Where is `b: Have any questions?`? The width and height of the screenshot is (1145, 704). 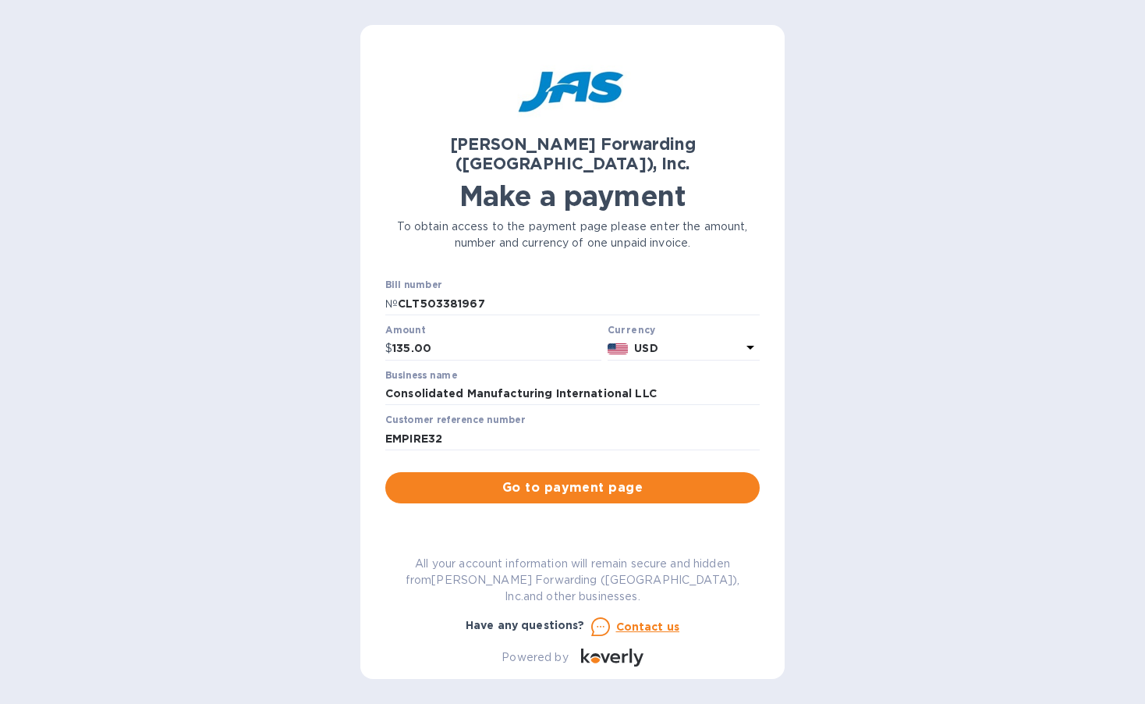 b: Have any questions? is located at coordinates (525, 625).